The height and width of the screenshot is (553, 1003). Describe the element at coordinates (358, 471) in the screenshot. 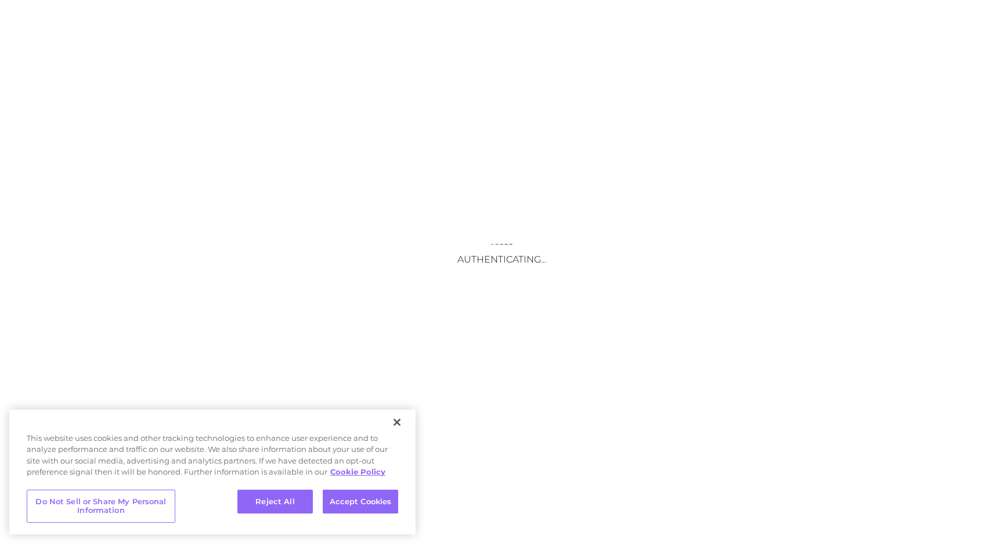

I see `a: More information about your privacy, opens in a new tab` at that location.